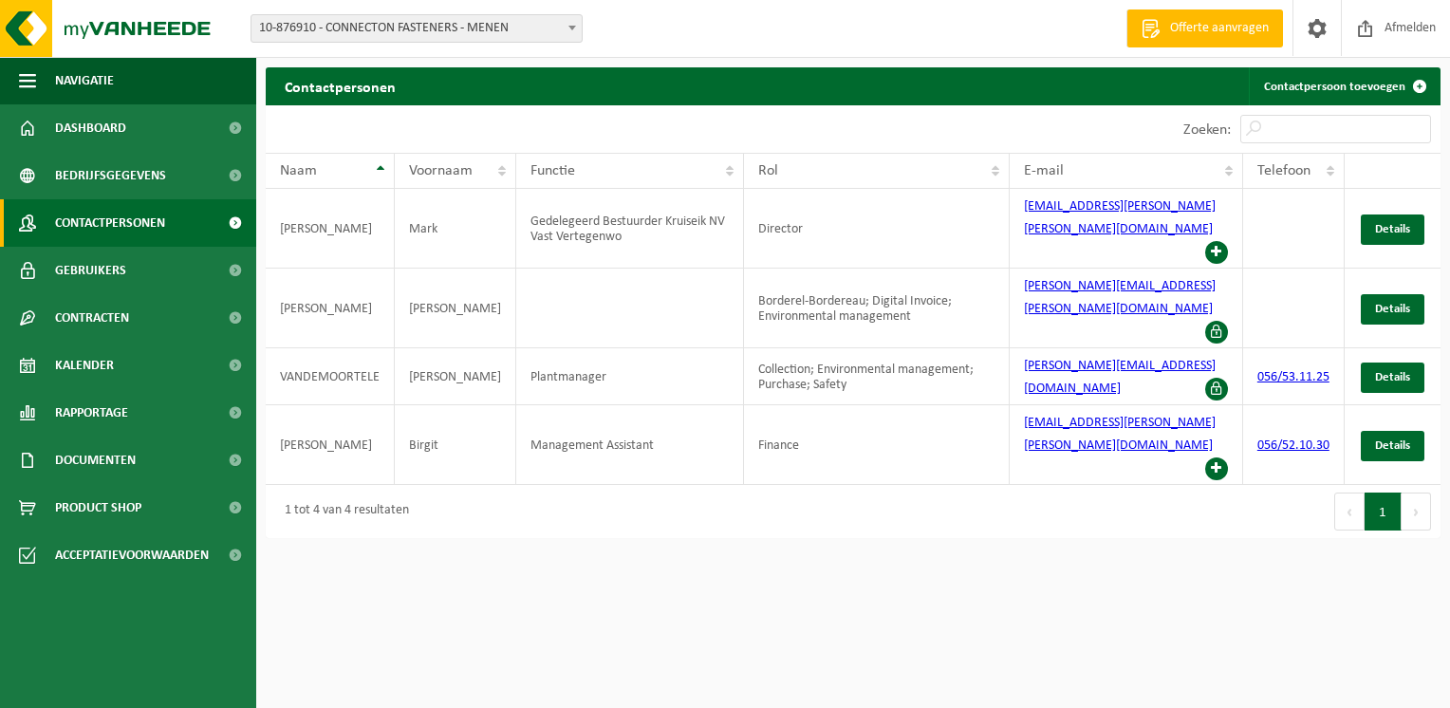  I want to click on td: Gedelegeerd Bestuurder Kruiseik NV Vast Vertegenwo, so click(630, 229).